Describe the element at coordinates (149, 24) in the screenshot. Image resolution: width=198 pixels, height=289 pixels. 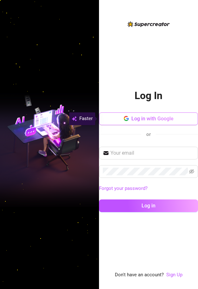
I see `img: logo-BBDzfeDw.svg` at that location.